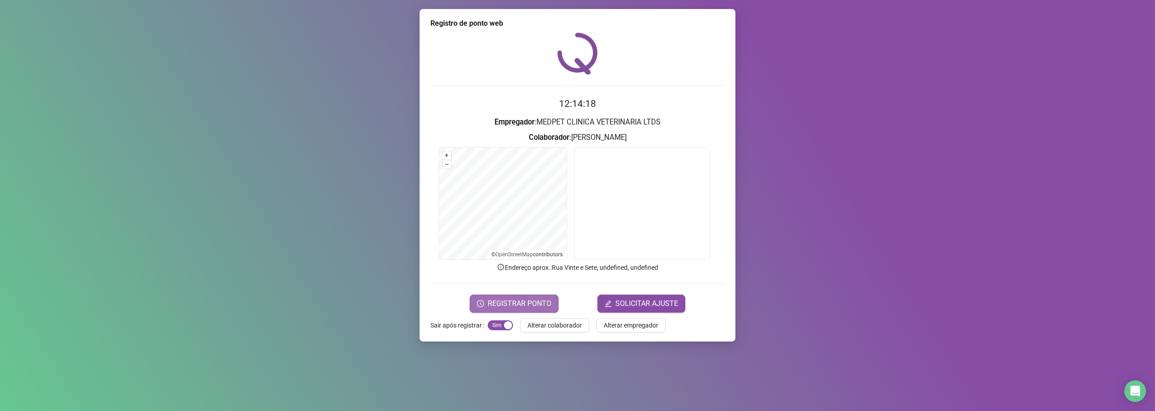 The height and width of the screenshot is (411, 1155). I want to click on button: editSOLICITAR AJUSTE, so click(641, 304).